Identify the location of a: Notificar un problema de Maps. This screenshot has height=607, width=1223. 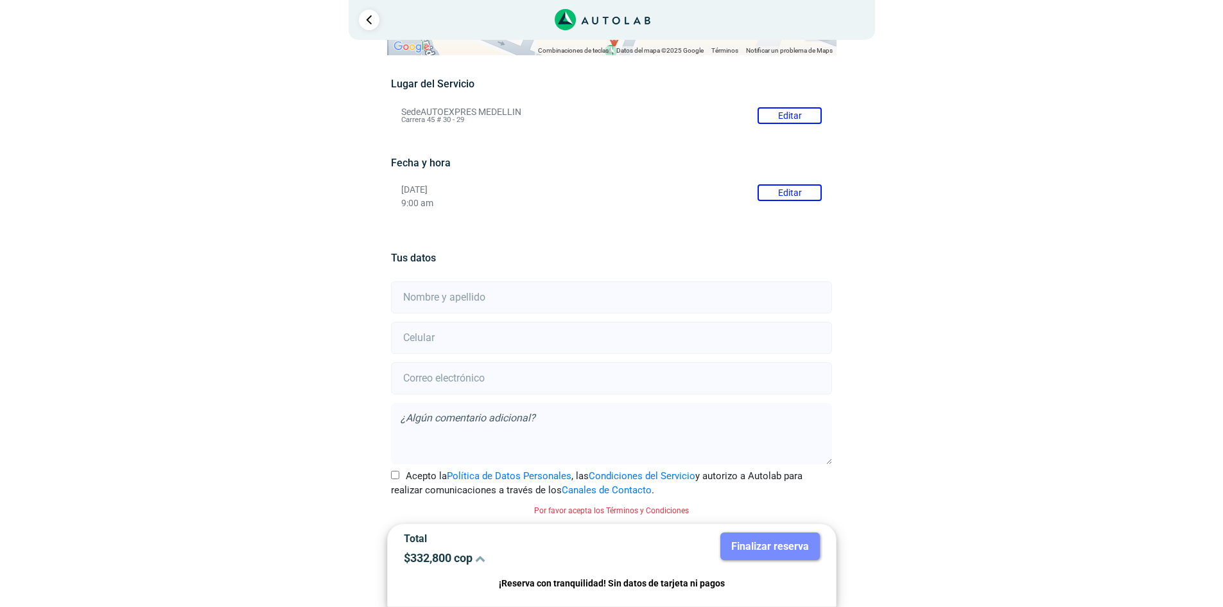
(789, 50).